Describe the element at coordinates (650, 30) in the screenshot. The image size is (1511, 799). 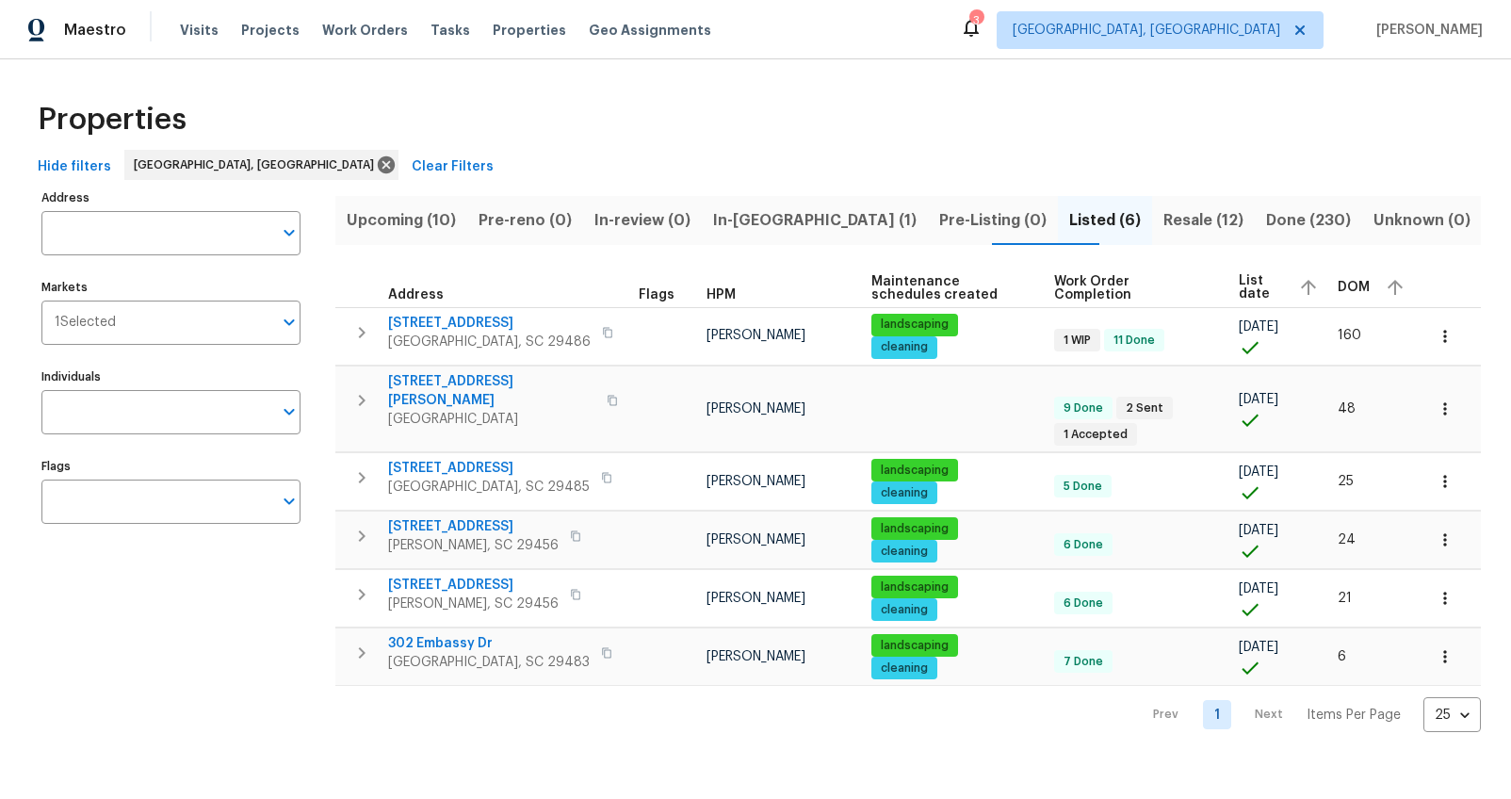
I see `span: Geo Assignments` at that location.